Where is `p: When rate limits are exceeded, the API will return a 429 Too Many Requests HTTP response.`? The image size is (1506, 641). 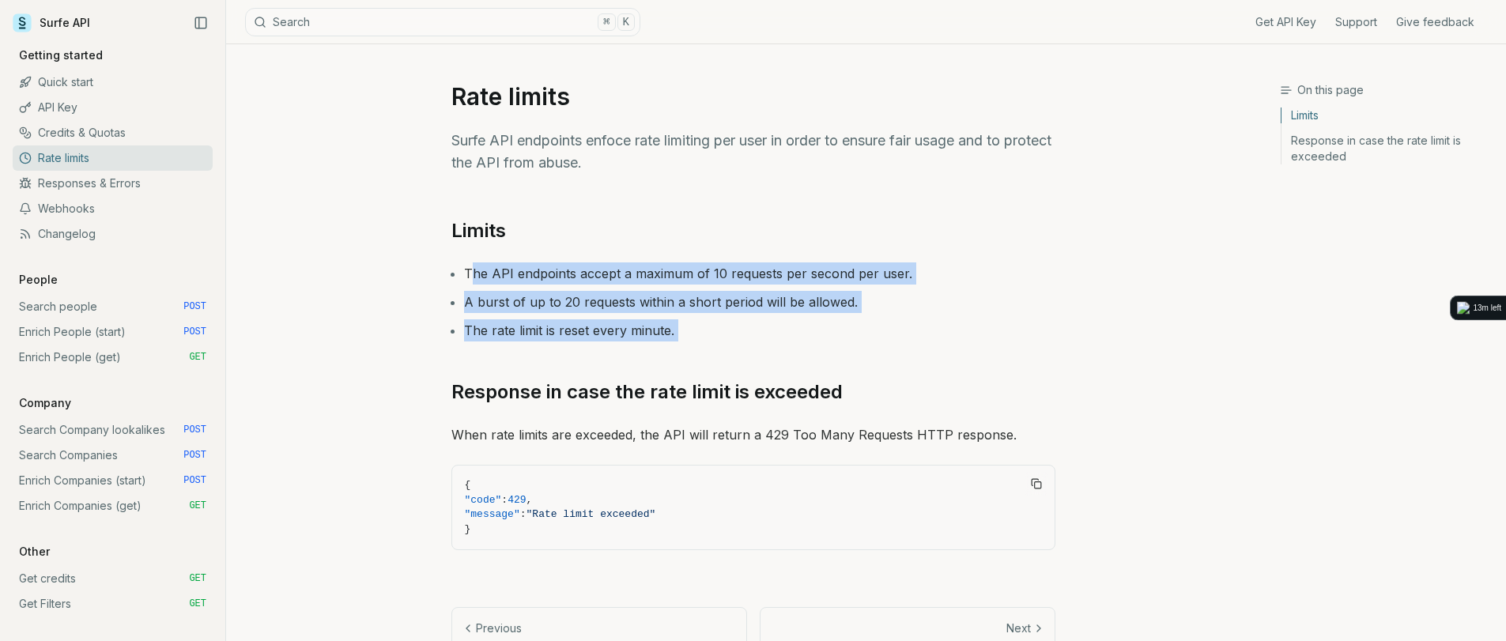 p: When rate limits are exceeded, the API will return a 429 Too Many Requests HTTP response. is located at coordinates (753, 435).